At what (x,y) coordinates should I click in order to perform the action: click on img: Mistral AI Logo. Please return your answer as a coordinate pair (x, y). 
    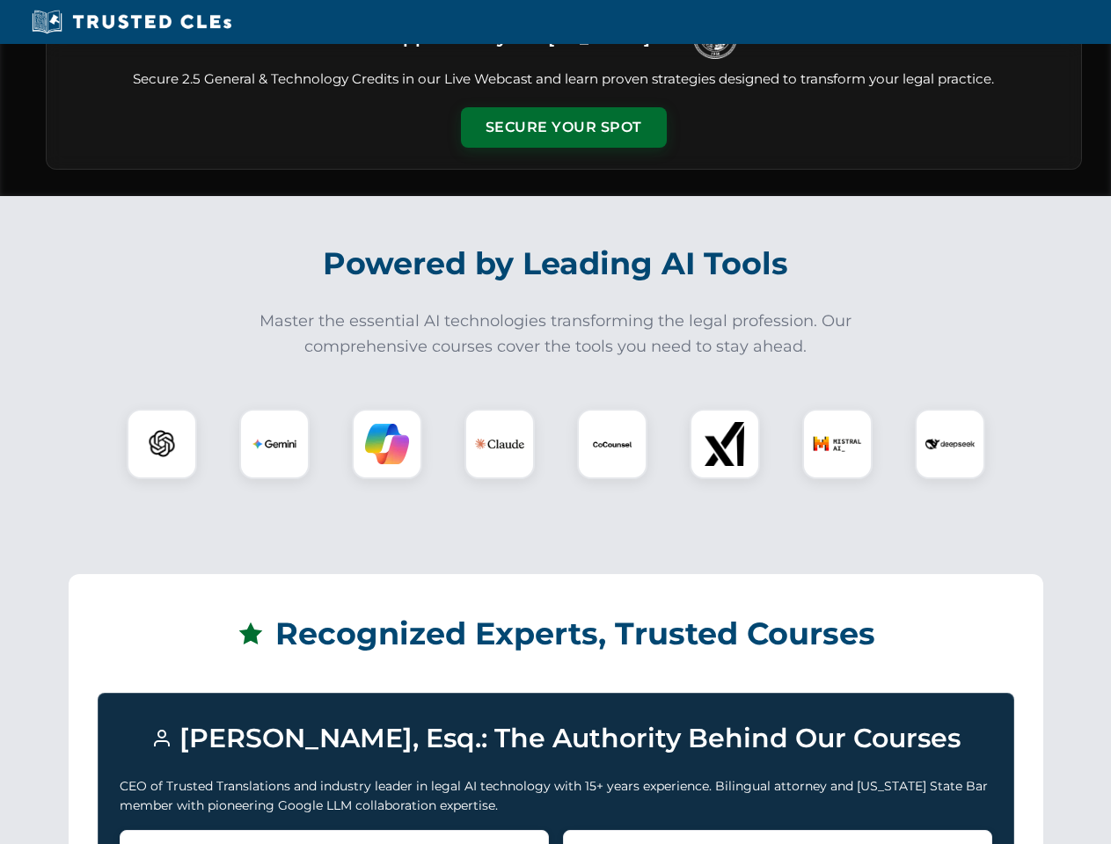
    Looking at the image, I should click on (837, 444).